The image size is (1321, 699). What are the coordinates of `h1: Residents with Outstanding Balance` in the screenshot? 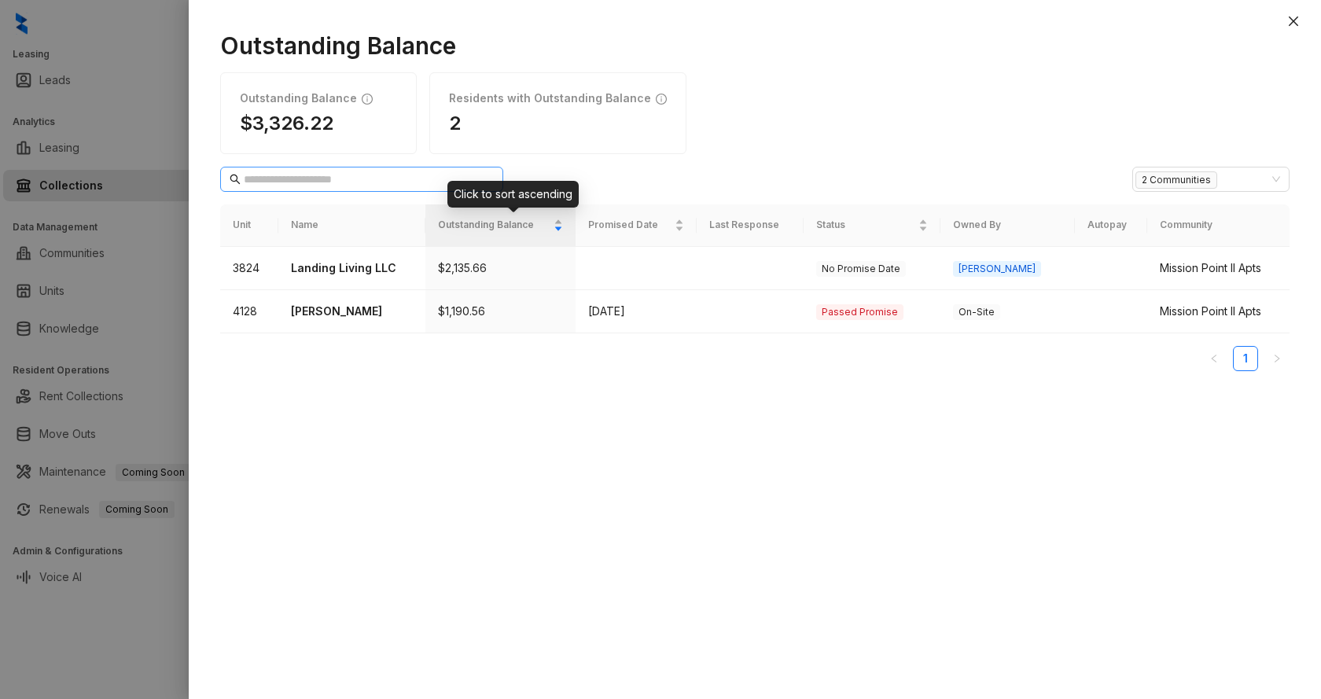 It's located at (549, 98).